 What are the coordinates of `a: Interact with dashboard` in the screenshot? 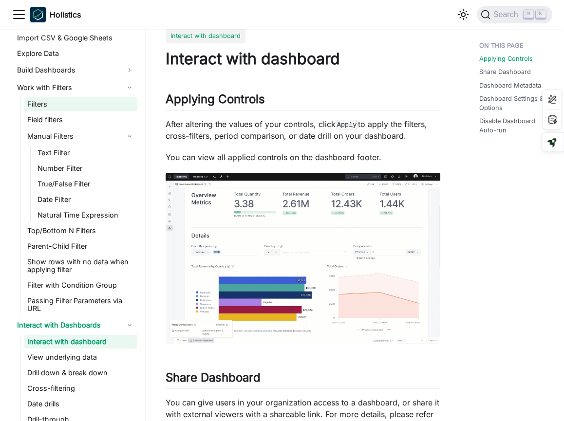 It's located at (81, 342).